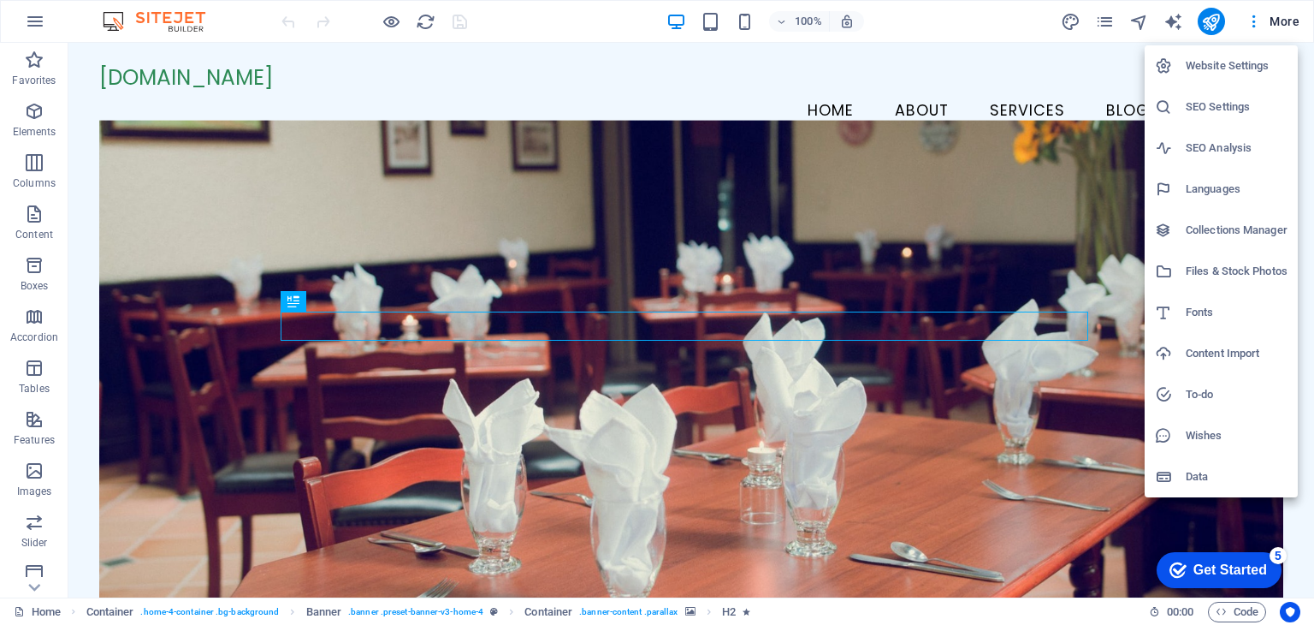 The width and height of the screenshot is (1314, 625). Describe the element at coordinates (1236, 394) in the screenshot. I see `h6: To-do` at that location.